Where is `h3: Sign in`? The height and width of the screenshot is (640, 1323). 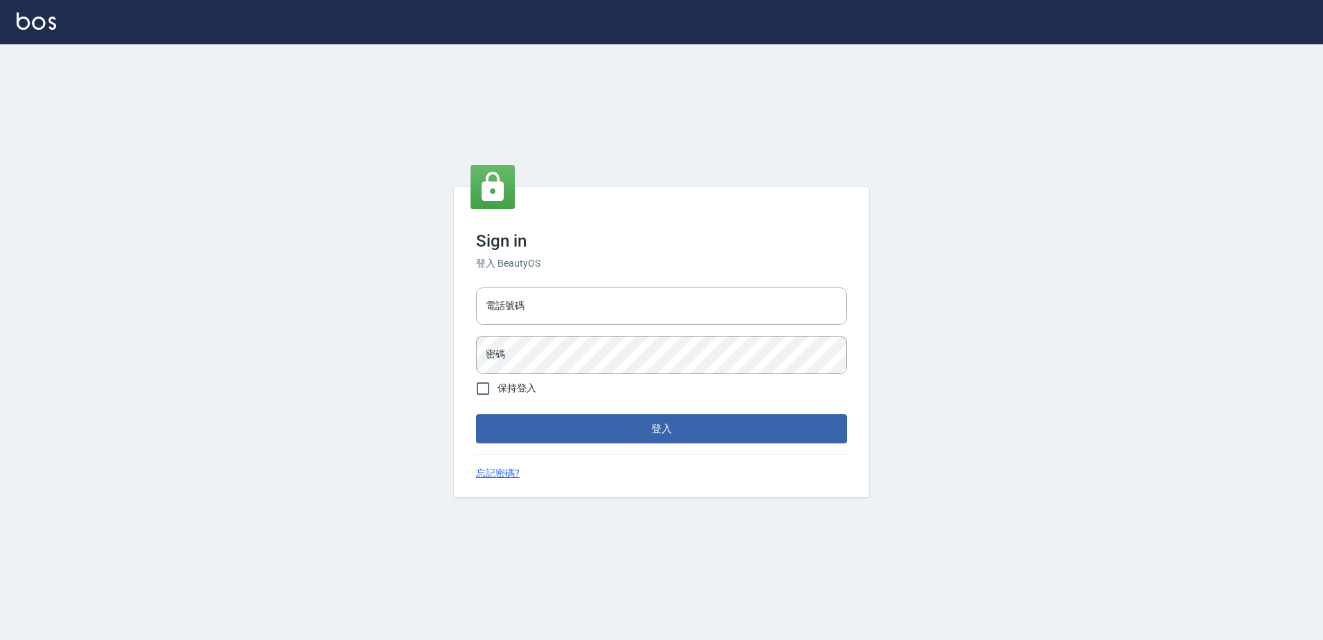 h3: Sign in is located at coordinates (662, 241).